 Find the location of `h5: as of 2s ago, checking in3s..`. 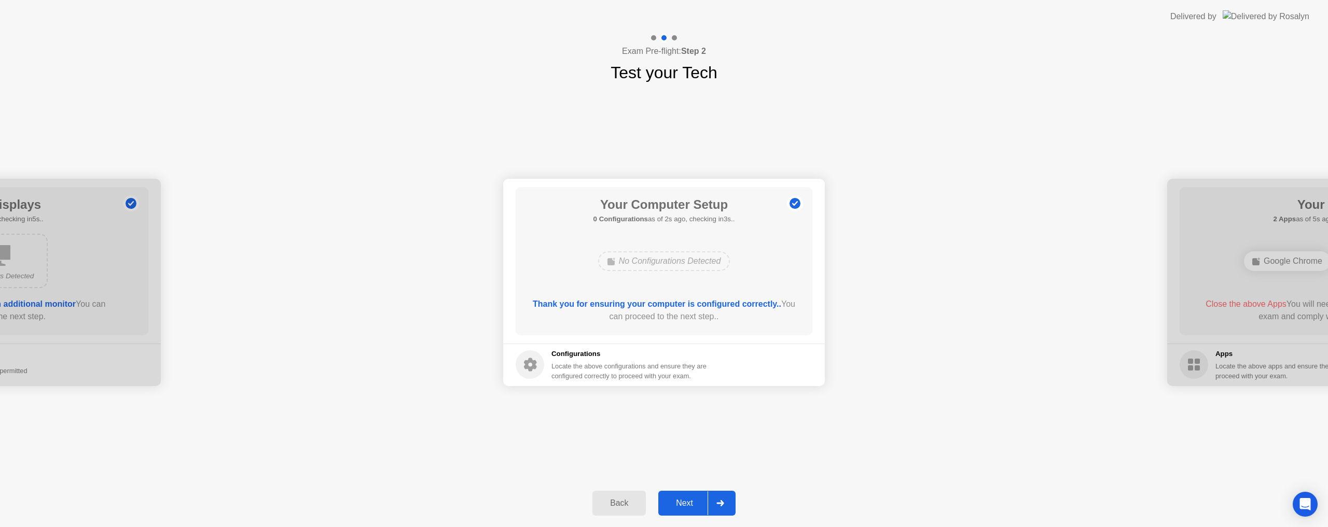

h5: as of 2s ago, checking in3s.. is located at coordinates (664, 219).